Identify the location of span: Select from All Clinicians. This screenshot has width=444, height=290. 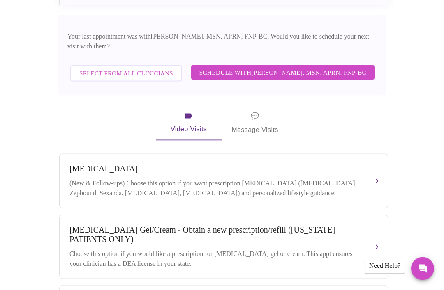
(126, 74).